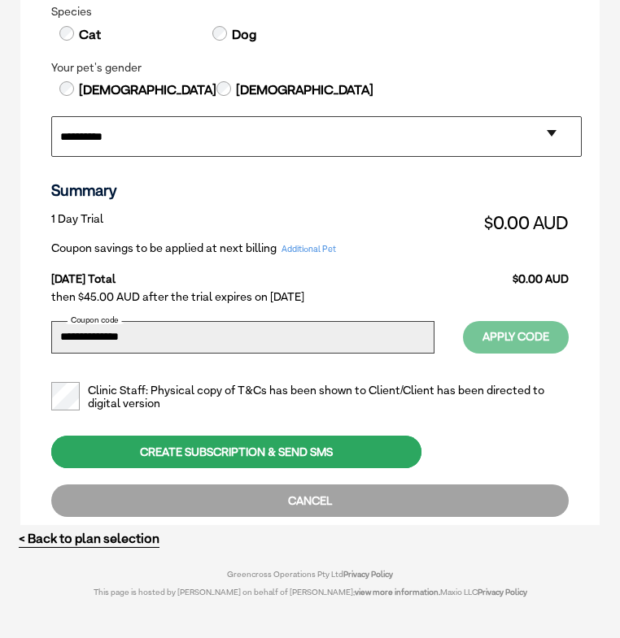 The width and height of the screenshot is (620, 638). I want to click on a: < Back to plan selection, so click(89, 538).